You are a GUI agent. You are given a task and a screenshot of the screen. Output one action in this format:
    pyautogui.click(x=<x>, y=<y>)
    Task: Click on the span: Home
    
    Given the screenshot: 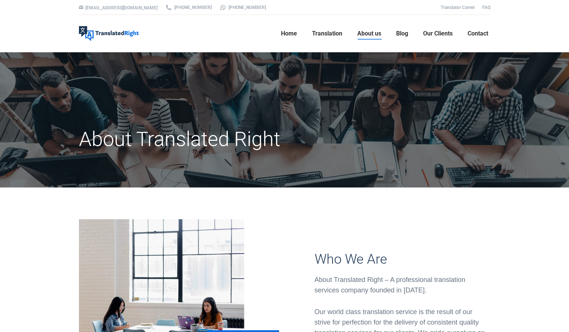 What is the action you would take?
    pyautogui.click(x=289, y=34)
    